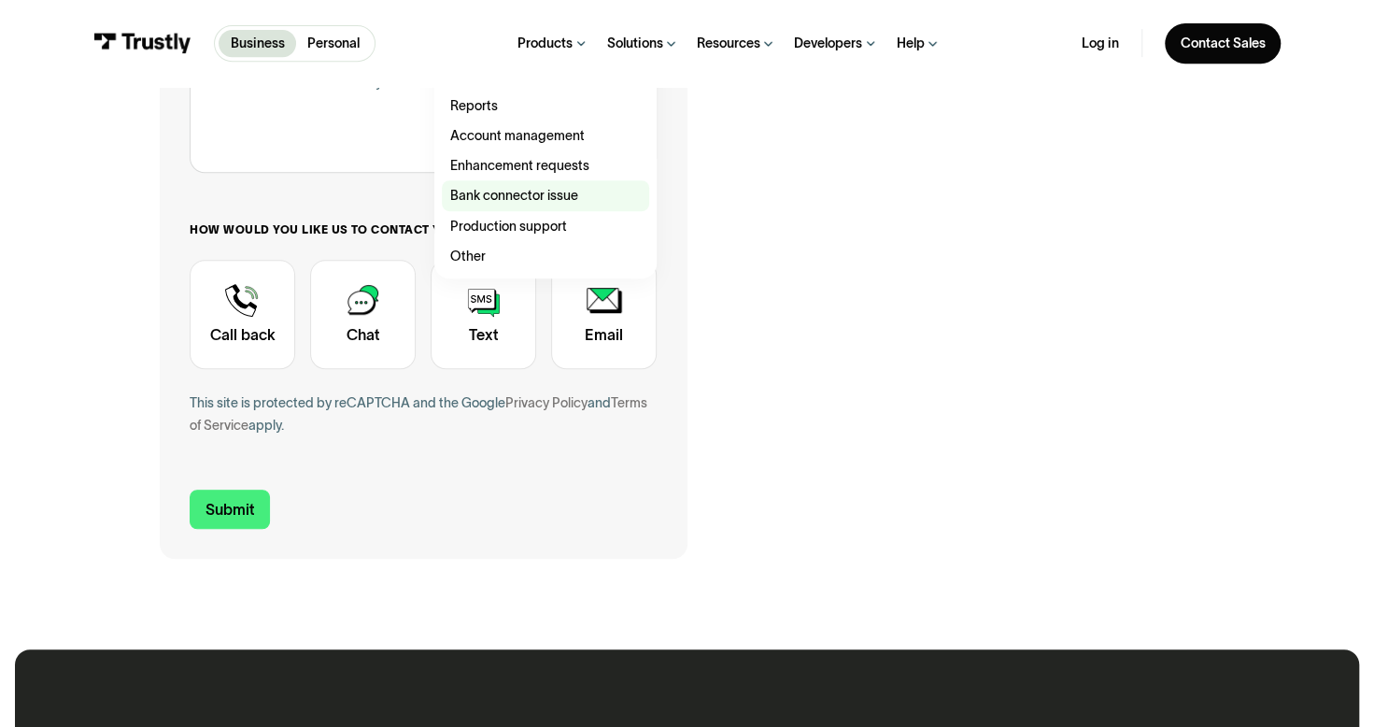  What do you see at coordinates (230, 509) in the screenshot?
I see `input: Submit` at bounding box center [230, 509].